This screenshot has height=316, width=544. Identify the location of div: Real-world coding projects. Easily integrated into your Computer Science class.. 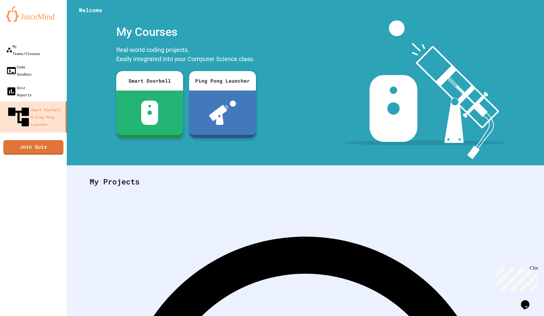
(186, 55).